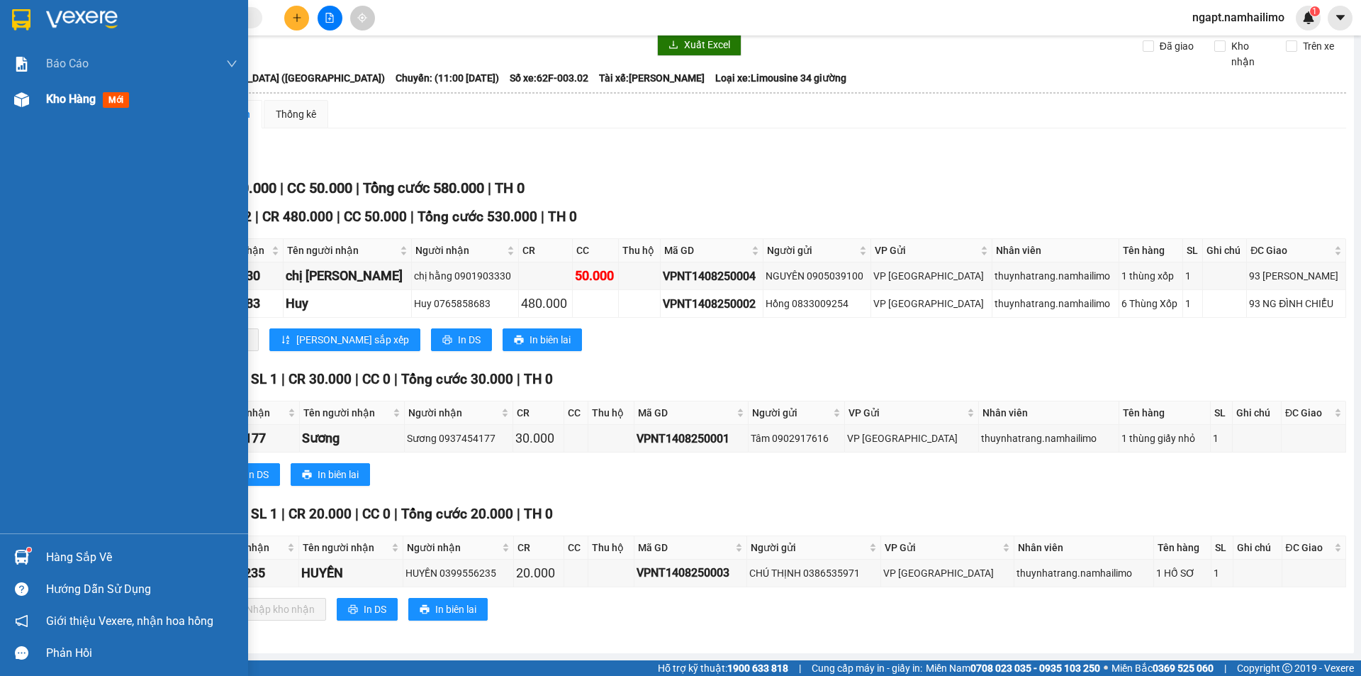 The width and height of the screenshot is (1361, 676). What do you see at coordinates (130, 620) in the screenshot?
I see `span: Giới thiệu Vexere, nhận hoa hồng` at bounding box center [130, 620].